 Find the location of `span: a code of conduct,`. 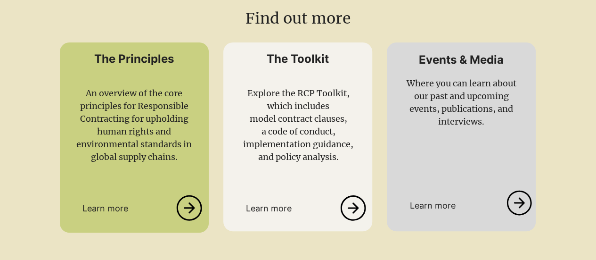

span: a code of conduct, is located at coordinates (298, 131).